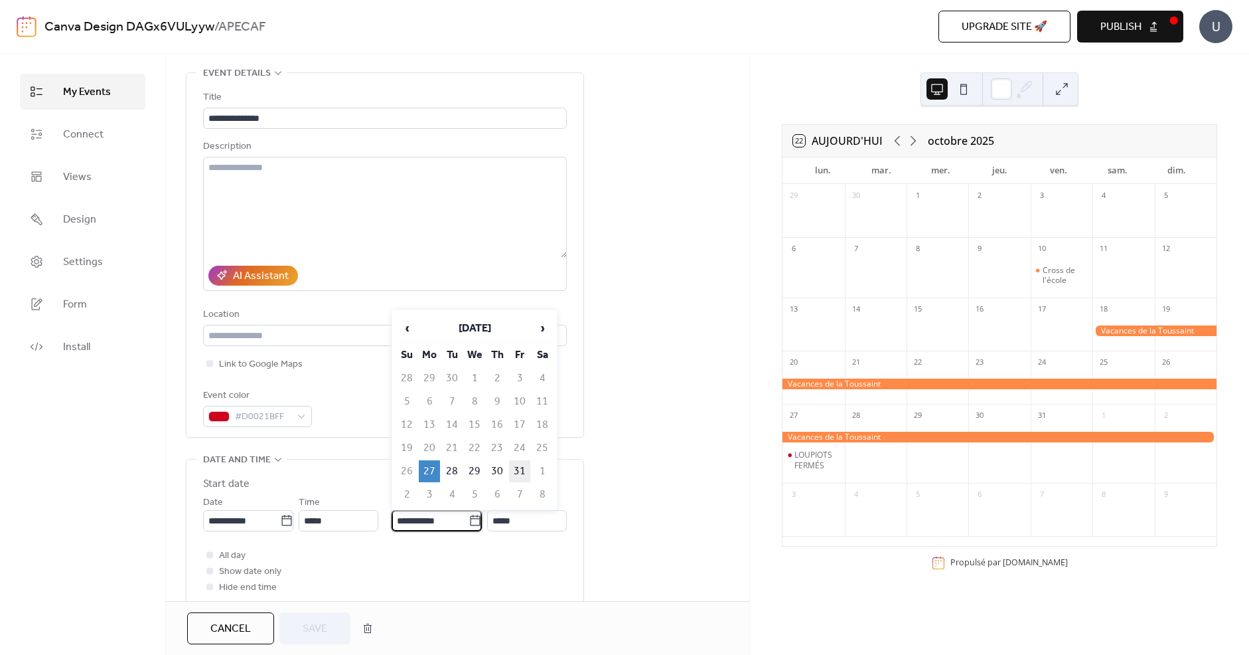 The height and width of the screenshot is (655, 1249). Describe the element at coordinates (76, 347) in the screenshot. I see `span: Install` at that location.